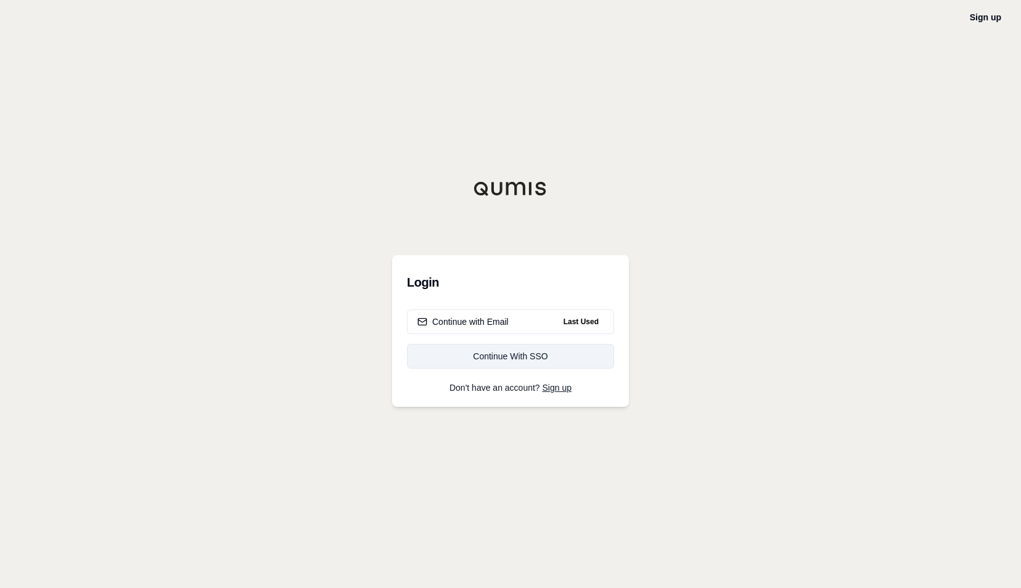 The image size is (1021, 588). Describe the element at coordinates (511, 322) in the screenshot. I see `button: Continue with EmailLast Used` at that location.